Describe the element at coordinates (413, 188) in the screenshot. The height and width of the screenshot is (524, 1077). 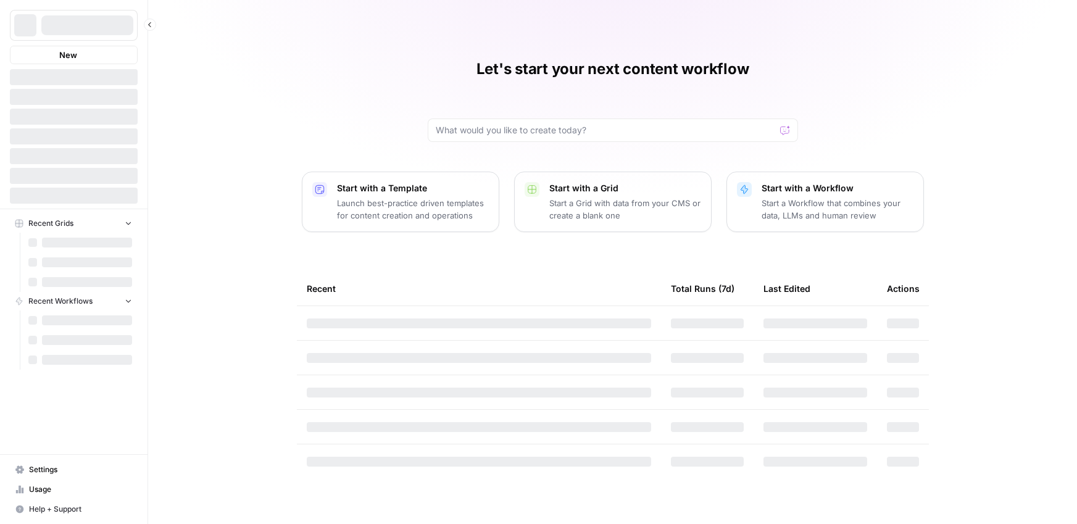
I see `p: Start with a Template` at that location.